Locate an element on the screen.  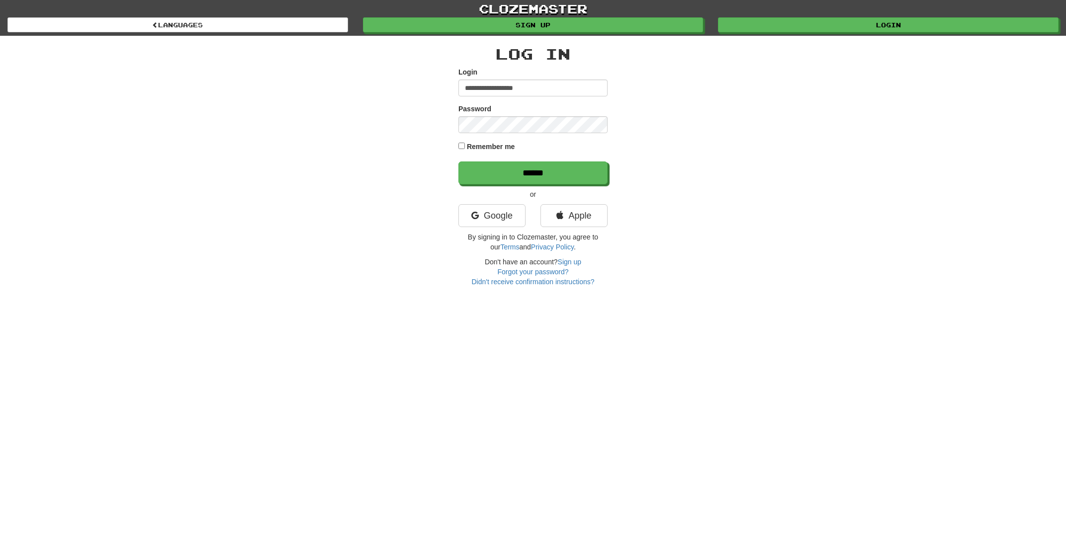
a: Google is located at coordinates (492, 216).